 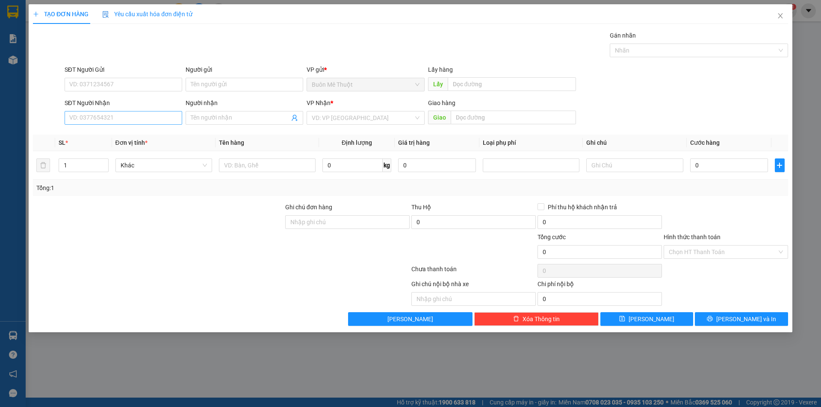 What do you see at coordinates (439, 118) in the screenshot?
I see `span: Giao` at bounding box center [439, 118].